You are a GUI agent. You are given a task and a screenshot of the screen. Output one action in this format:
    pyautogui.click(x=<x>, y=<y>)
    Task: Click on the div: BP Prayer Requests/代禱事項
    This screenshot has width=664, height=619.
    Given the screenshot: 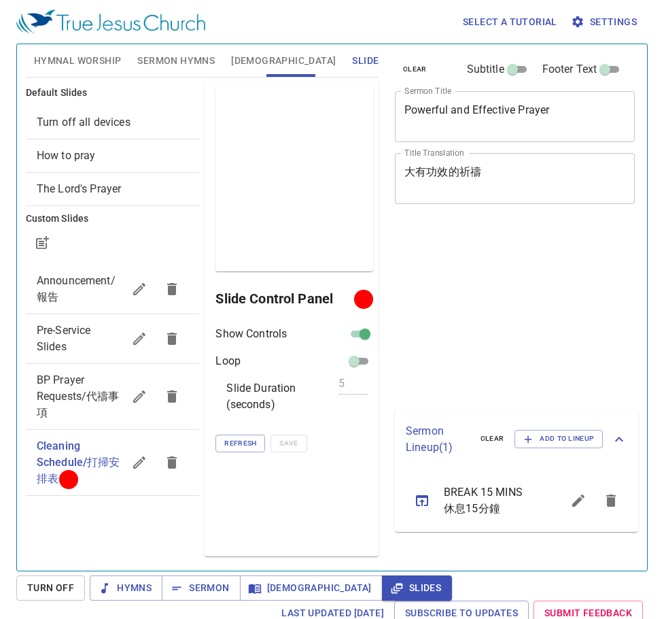 What is the action you would take?
    pyautogui.click(x=113, y=396)
    